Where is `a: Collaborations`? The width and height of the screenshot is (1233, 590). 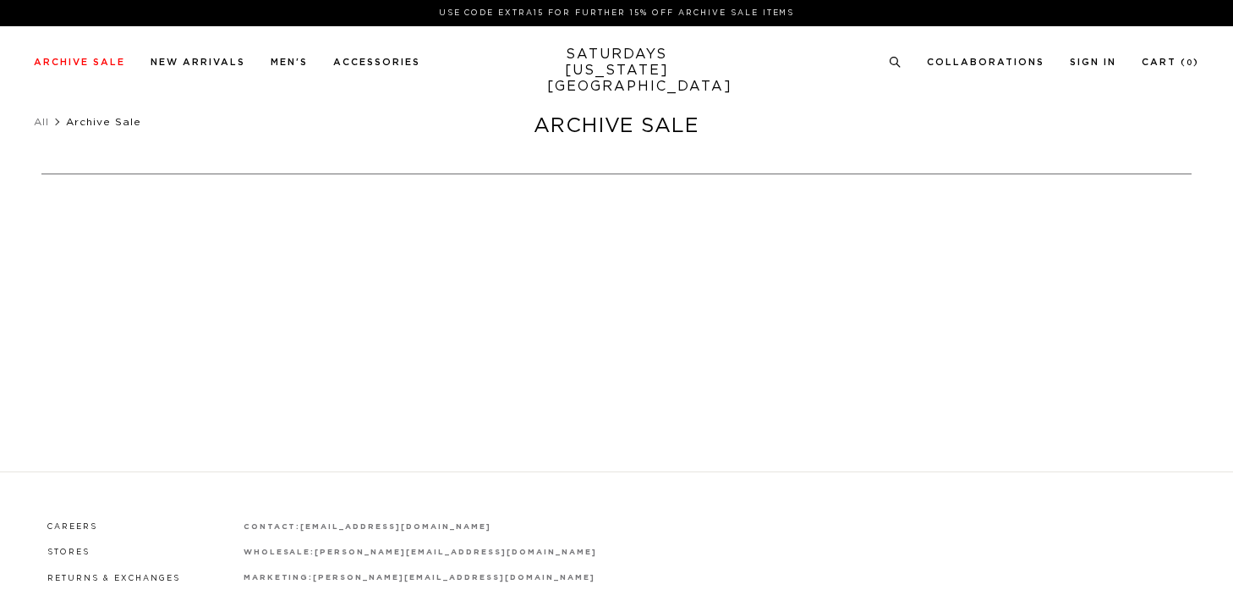
a: Collaborations is located at coordinates (985, 62).